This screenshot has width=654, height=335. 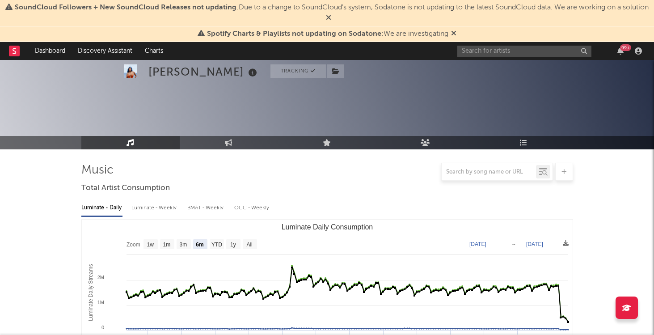 What do you see at coordinates (102, 327) in the screenshot?
I see `text: 0` at bounding box center [102, 327].